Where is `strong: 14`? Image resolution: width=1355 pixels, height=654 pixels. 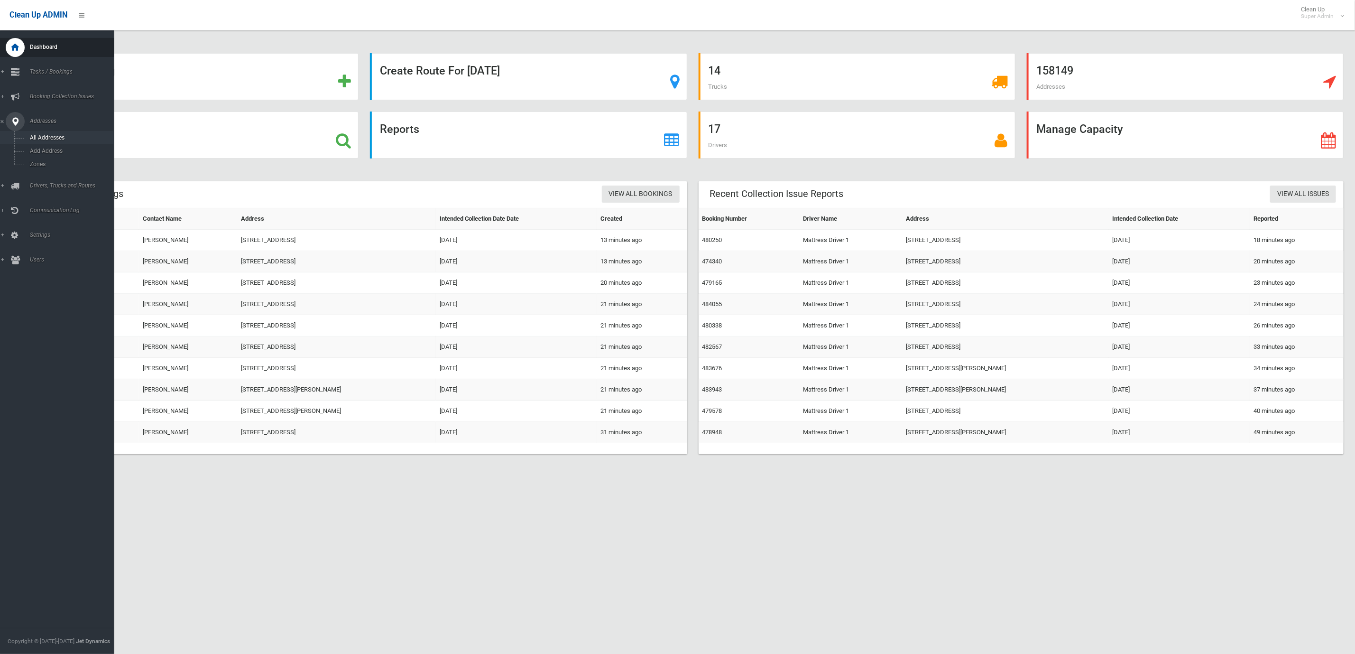 strong: 14 is located at coordinates (715, 71).